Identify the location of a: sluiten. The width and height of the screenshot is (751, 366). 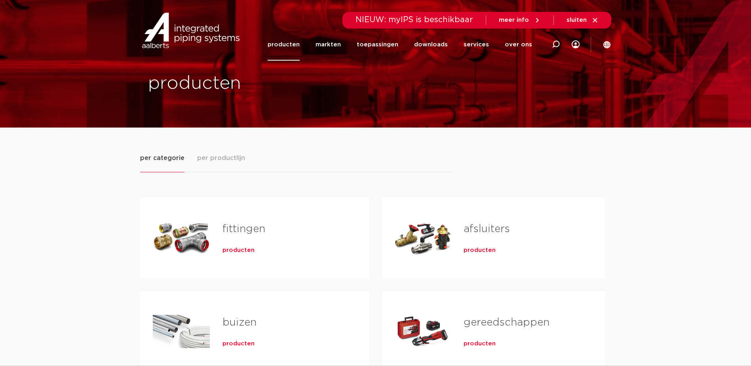
(583, 20).